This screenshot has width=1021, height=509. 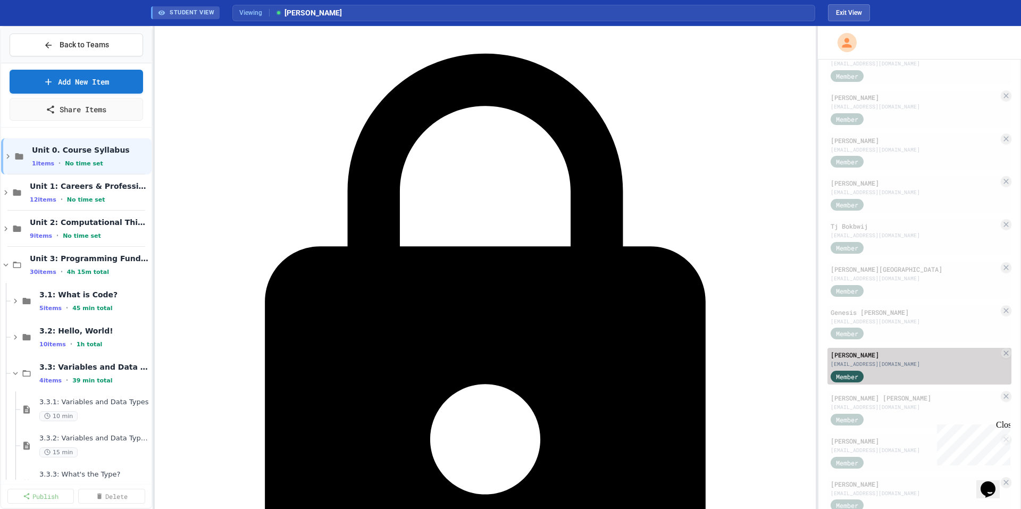 What do you see at coordinates (88, 272) in the screenshot?
I see `span: 4h 15m total` at bounding box center [88, 272].